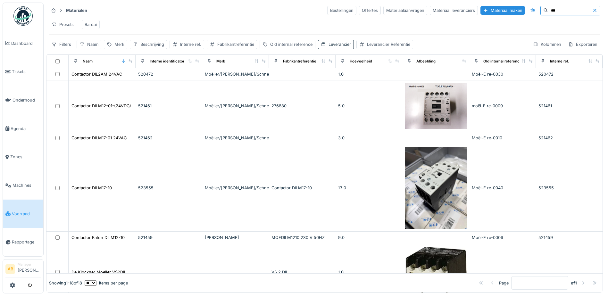 This screenshot has height=296, width=608. Describe the element at coordinates (27, 100) in the screenshot. I see `span: Onderhoud` at that location.